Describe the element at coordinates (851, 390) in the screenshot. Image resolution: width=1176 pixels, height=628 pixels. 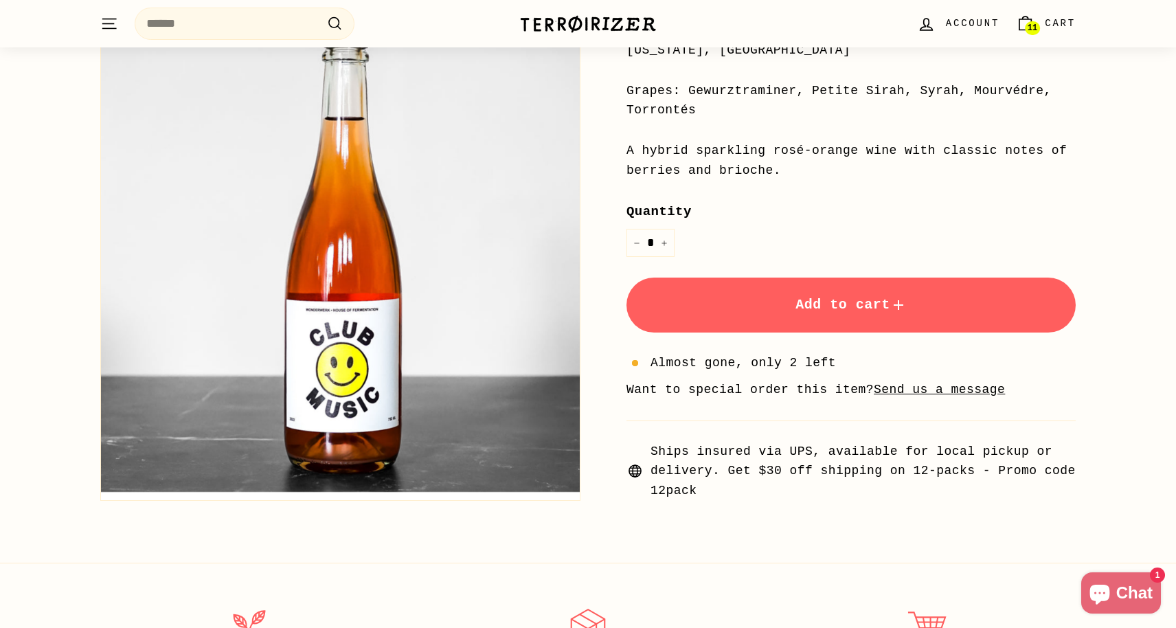
I see `li: Want to special order this item?` at that location.